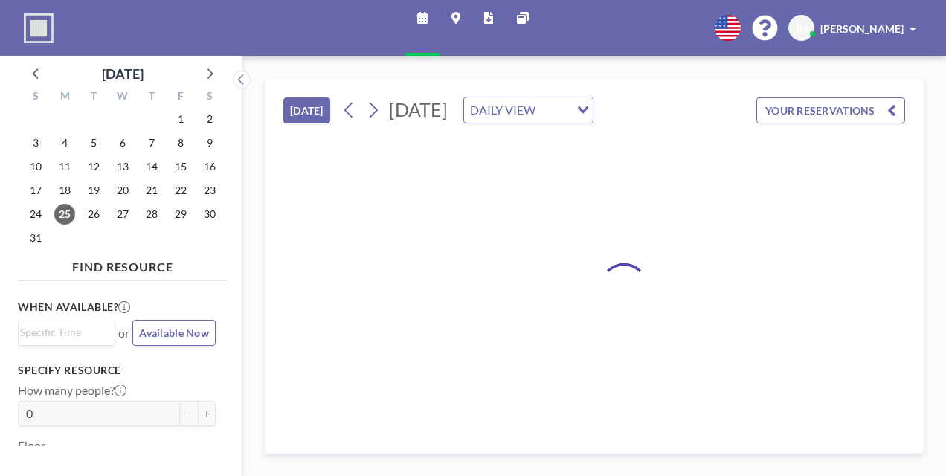 The image size is (946, 476). What do you see at coordinates (36, 167) in the screenshot?
I see `span: Sunday, August 10, 2025` at bounding box center [36, 167].